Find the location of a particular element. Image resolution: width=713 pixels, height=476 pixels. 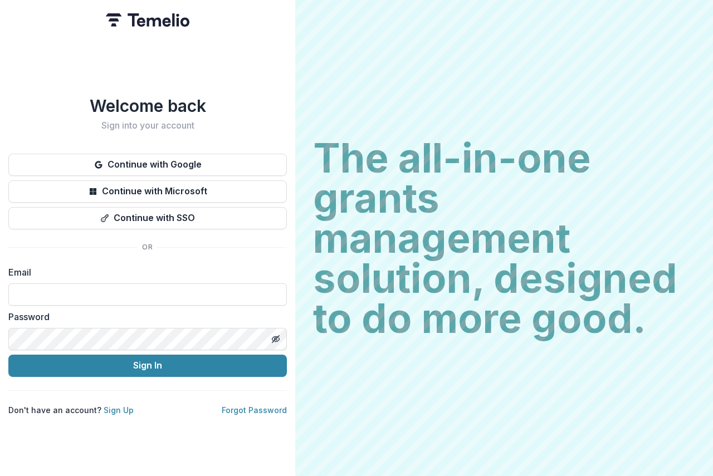

h1: Welcome back is located at coordinates (148, 106).